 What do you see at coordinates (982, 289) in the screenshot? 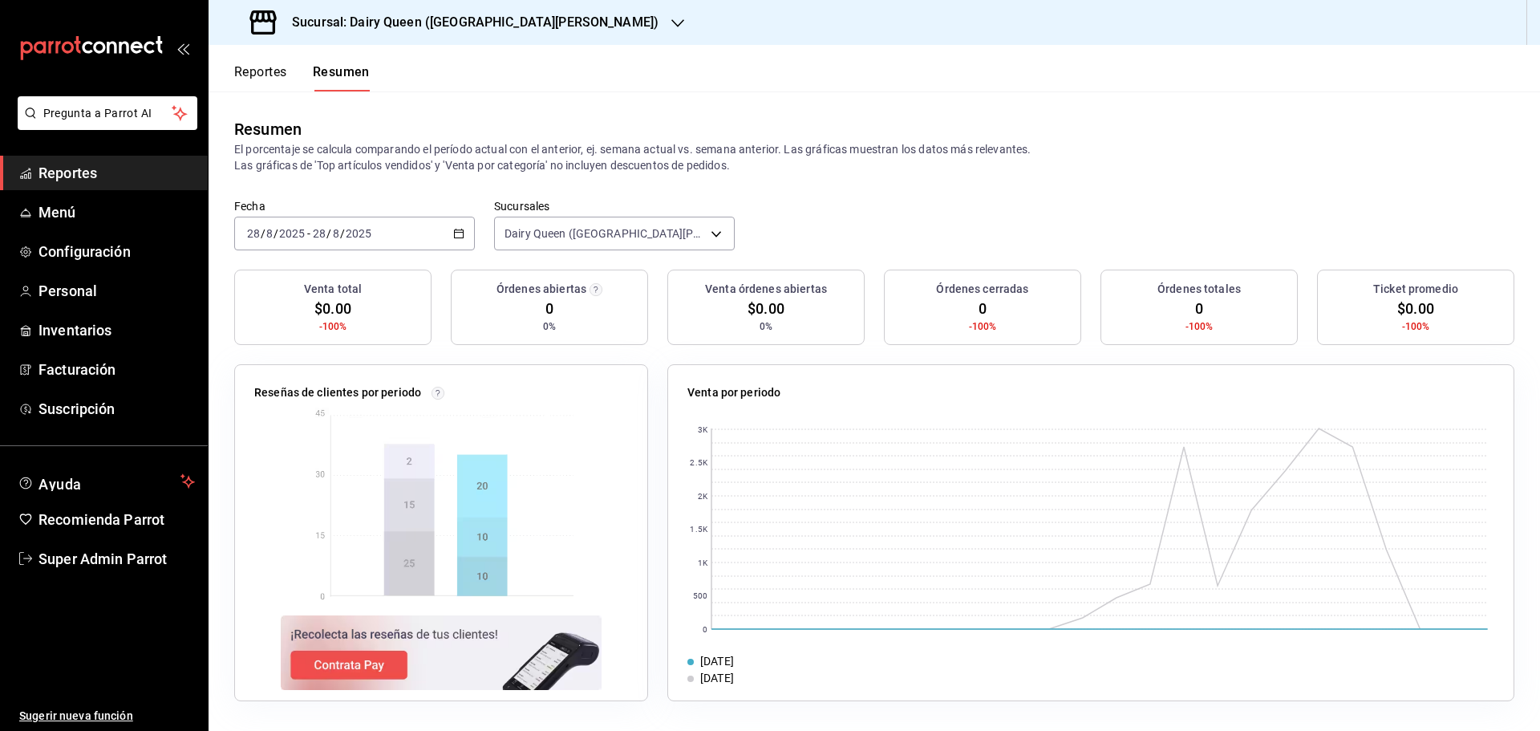
I see `h3: Órdenes cerradas` at bounding box center [982, 289].